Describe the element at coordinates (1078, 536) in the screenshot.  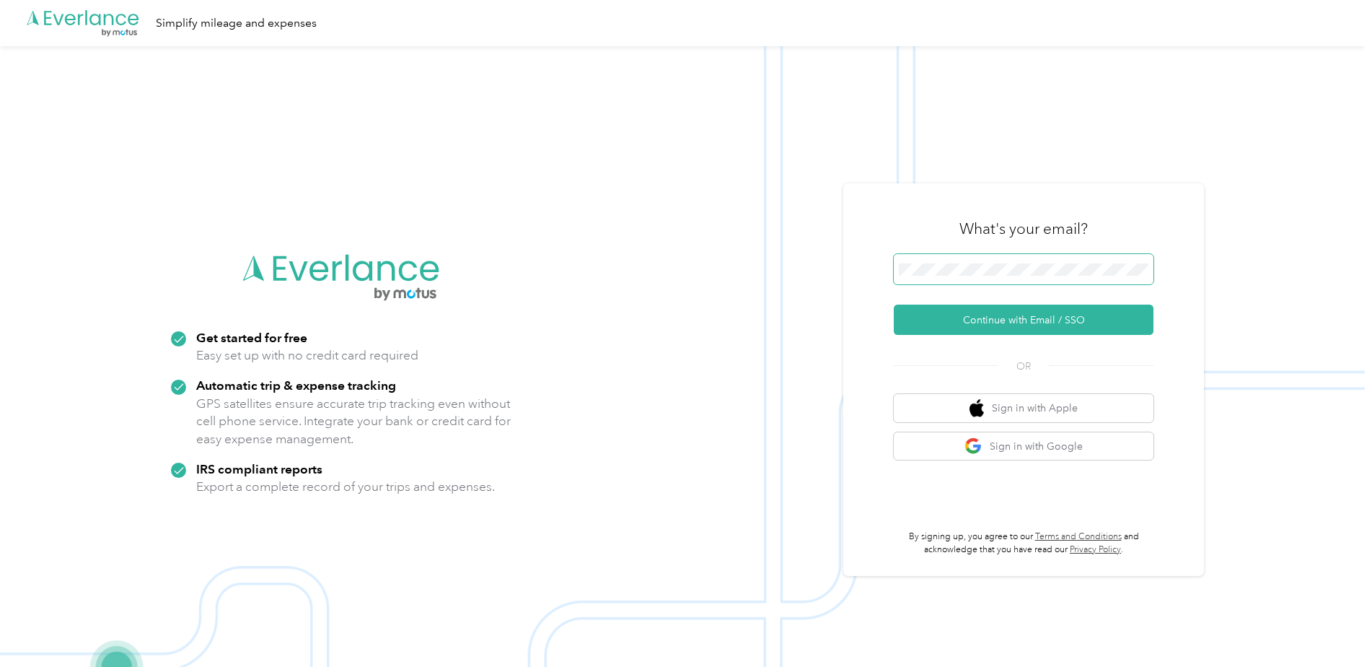
I see `a: Terms and Conditions` at that location.